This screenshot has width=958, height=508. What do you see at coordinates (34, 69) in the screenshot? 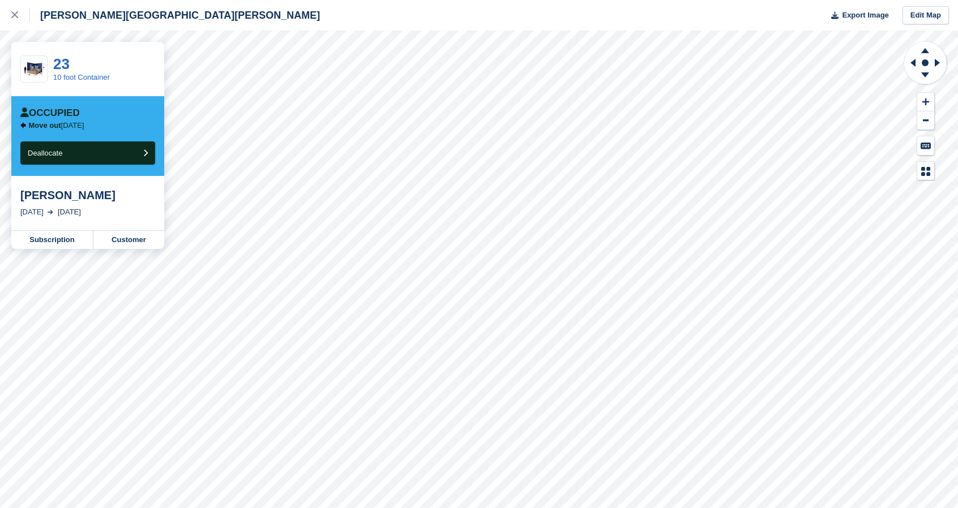
I see `img: 10-ft-container.jpg` at bounding box center [34, 69].